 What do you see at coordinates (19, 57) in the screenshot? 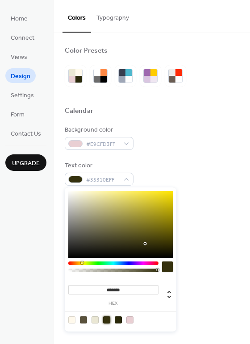
I see `span: Views` at bounding box center [19, 57].